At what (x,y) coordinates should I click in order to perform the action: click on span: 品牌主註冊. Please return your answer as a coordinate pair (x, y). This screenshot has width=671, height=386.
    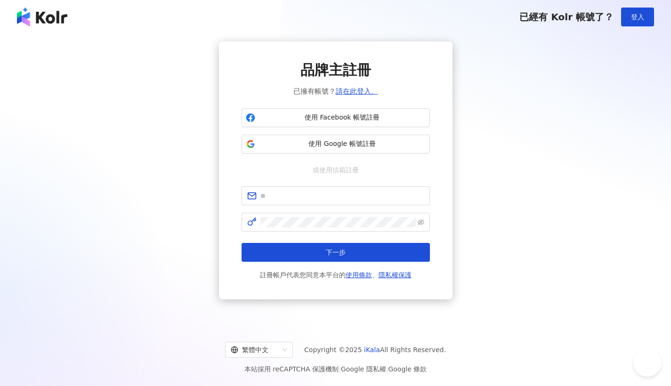
    Looking at the image, I should click on (336, 70).